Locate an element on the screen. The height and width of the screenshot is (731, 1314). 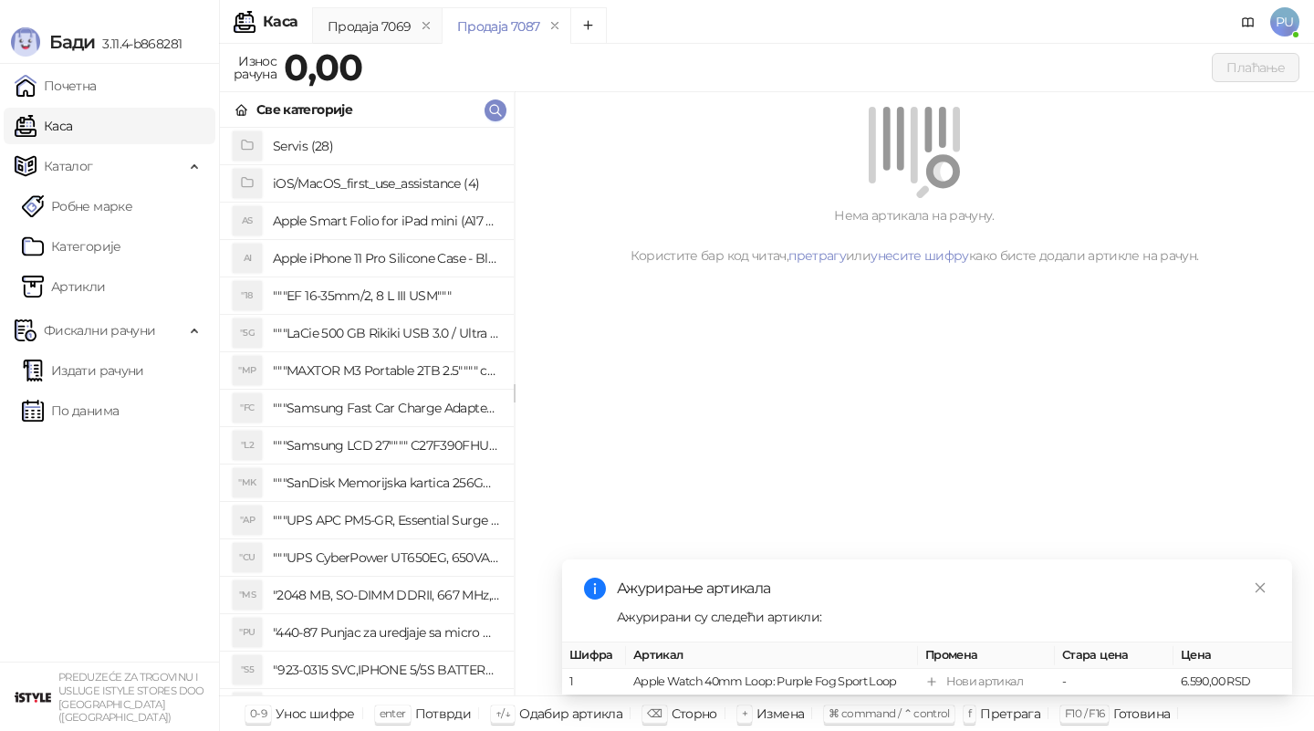
div: Нема артикала на рачуну. Користите бар код читач, или како бисте додали артикле на рачун. is located at coordinates (914, 235).